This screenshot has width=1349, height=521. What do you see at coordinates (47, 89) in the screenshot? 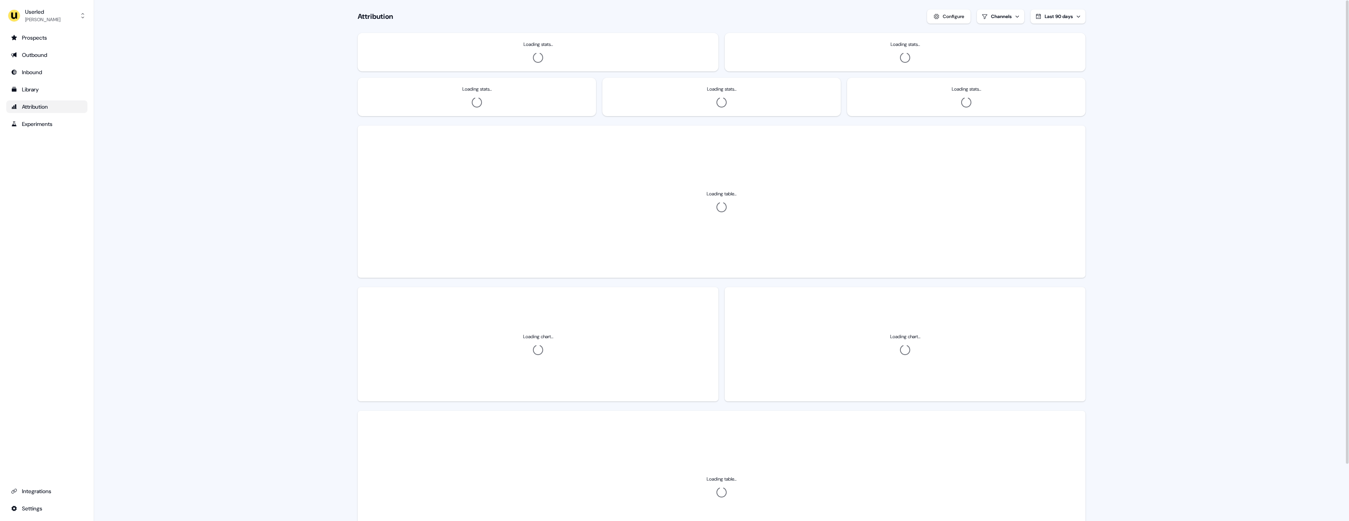
I see `div: Library` at bounding box center [47, 89].